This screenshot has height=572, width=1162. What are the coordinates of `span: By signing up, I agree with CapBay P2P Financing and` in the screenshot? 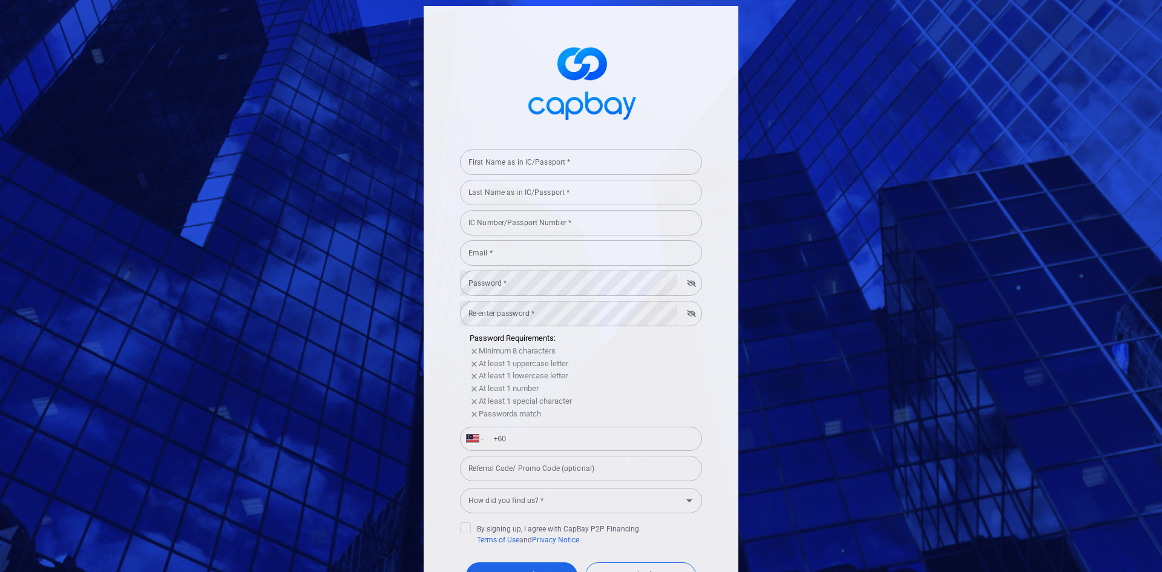 It's located at (550, 534).